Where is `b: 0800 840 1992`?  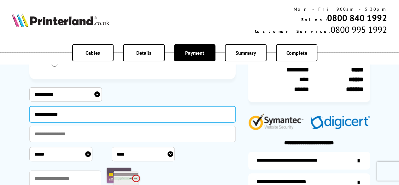 b: 0800 840 1992 is located at coordinates (357, 18).